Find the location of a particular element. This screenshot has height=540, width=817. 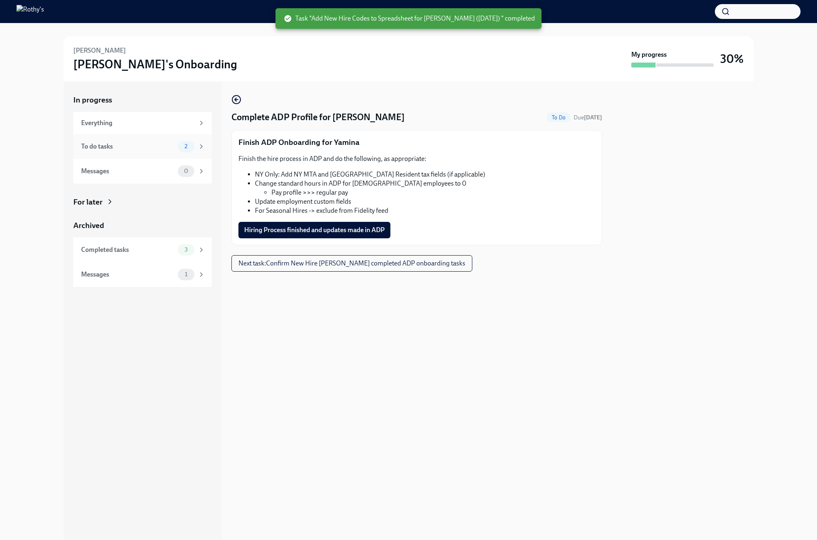

p: Finish ADP Onboarding for Yamina is located at coordinates (417, 143).